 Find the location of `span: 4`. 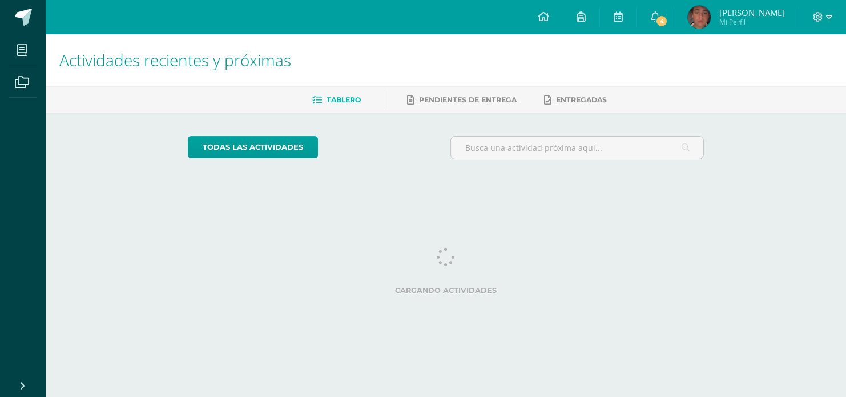

span: 4 is located at coordinates (661, 21).